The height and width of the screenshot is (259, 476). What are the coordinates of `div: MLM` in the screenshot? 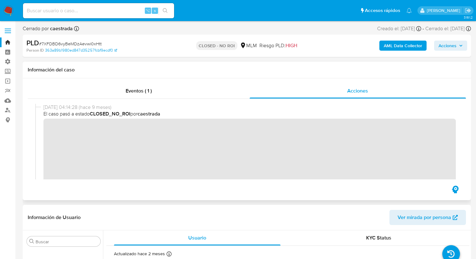 It's located at (248, 46).